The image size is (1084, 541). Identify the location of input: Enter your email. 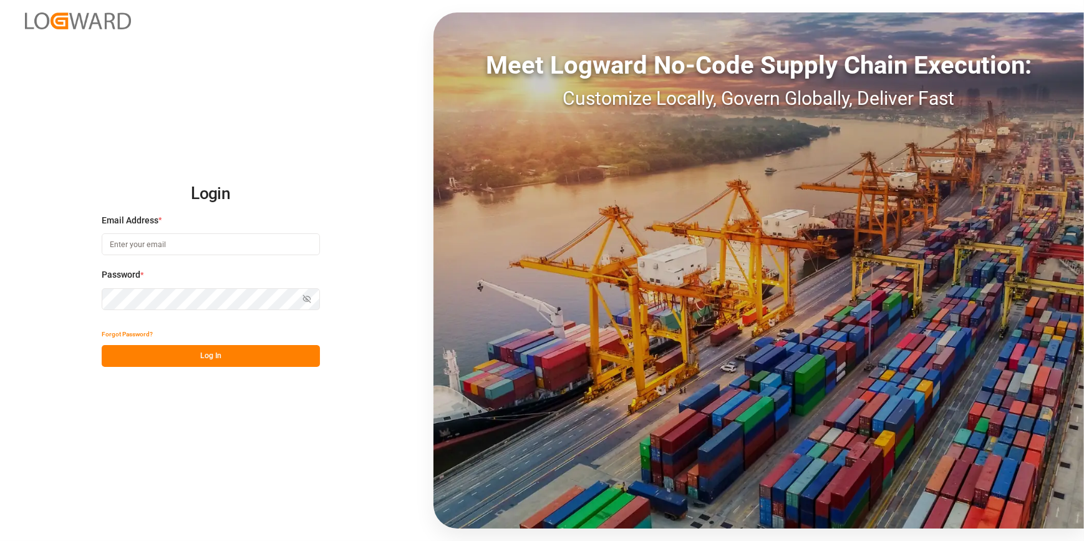
(211, 244).